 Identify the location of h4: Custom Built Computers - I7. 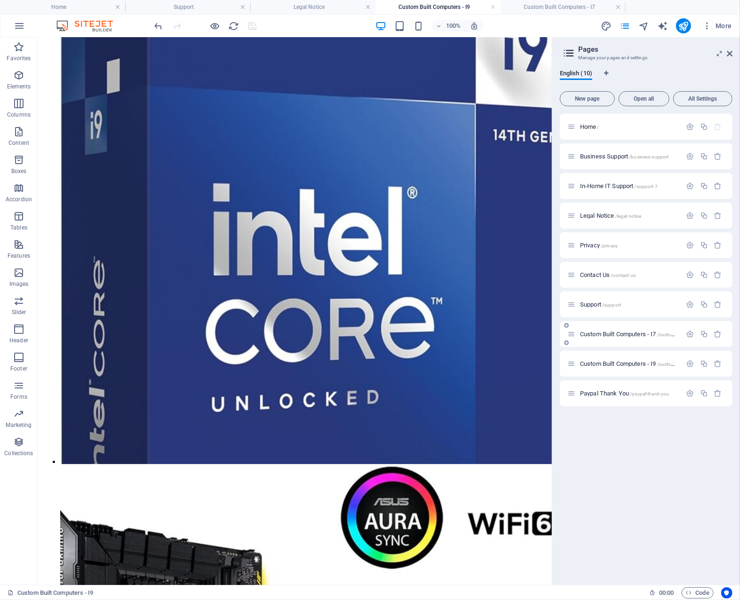
(563, 7).